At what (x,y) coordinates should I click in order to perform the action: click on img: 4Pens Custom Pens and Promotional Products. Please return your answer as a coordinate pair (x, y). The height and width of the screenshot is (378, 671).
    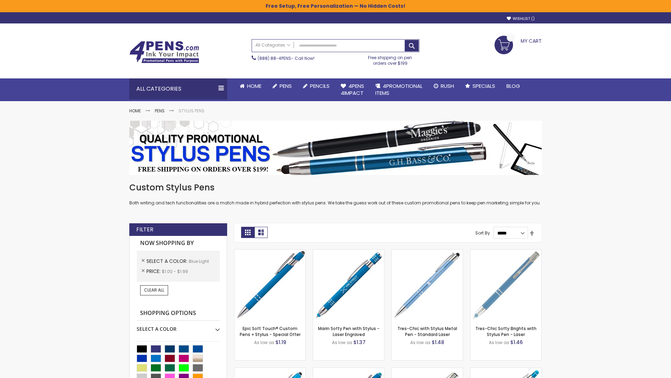
    Looking at the image, I should click on (164, 52).